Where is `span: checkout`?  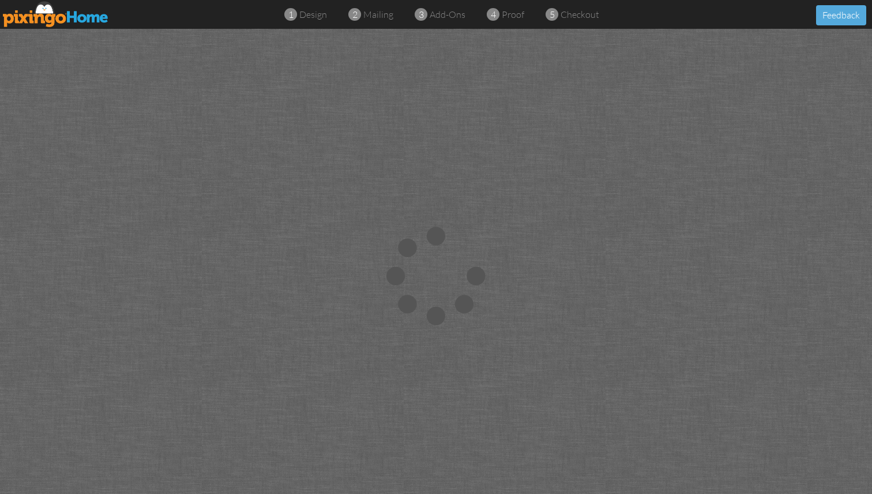 span: checkout is located at coordinates (580, 14).